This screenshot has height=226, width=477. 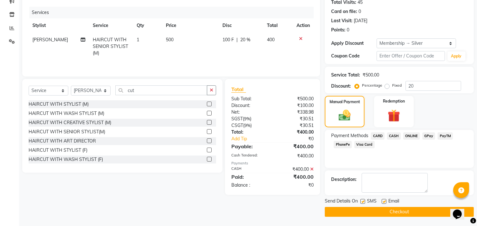 What do you see at coordinates (345, 102) in the screenshot?
I see `label: Manual Payment` at bounding box center [345, 102].